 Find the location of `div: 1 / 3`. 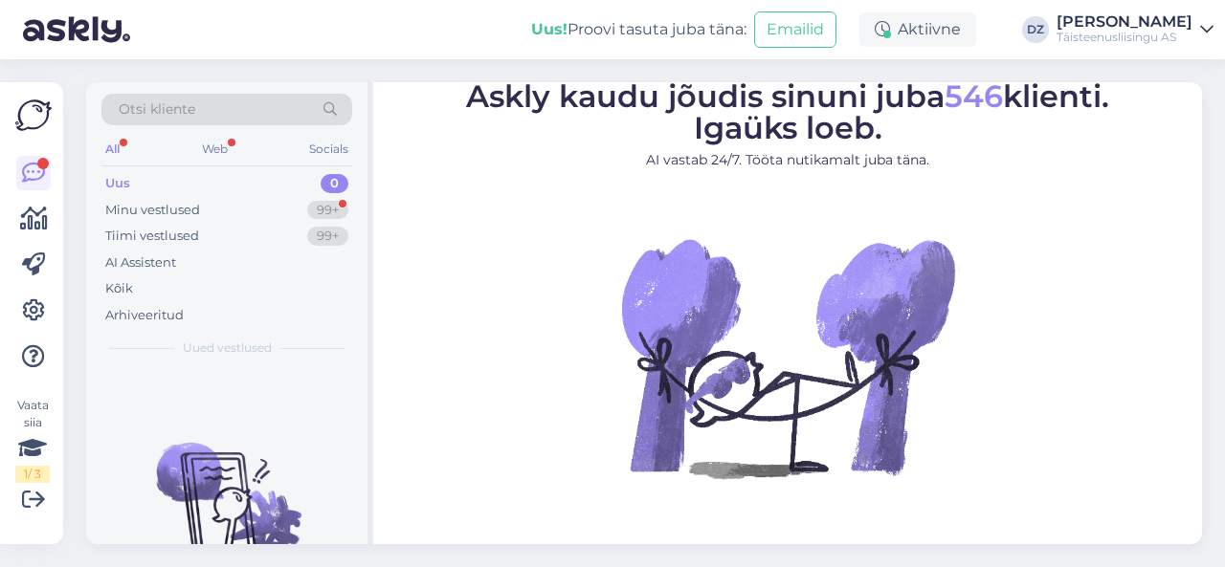

div: 1 / 3 is located at coordinates (33, 475).